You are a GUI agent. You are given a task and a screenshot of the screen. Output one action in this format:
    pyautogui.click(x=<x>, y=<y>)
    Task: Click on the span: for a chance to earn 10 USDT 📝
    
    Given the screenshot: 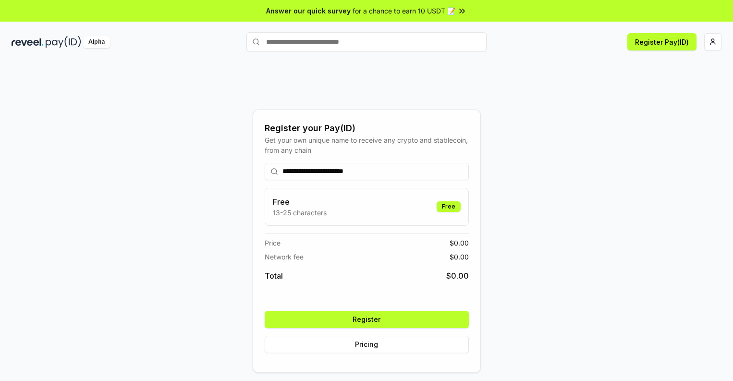 What is the action you would take?
    pyautogui.click(x=404, y=11)
    